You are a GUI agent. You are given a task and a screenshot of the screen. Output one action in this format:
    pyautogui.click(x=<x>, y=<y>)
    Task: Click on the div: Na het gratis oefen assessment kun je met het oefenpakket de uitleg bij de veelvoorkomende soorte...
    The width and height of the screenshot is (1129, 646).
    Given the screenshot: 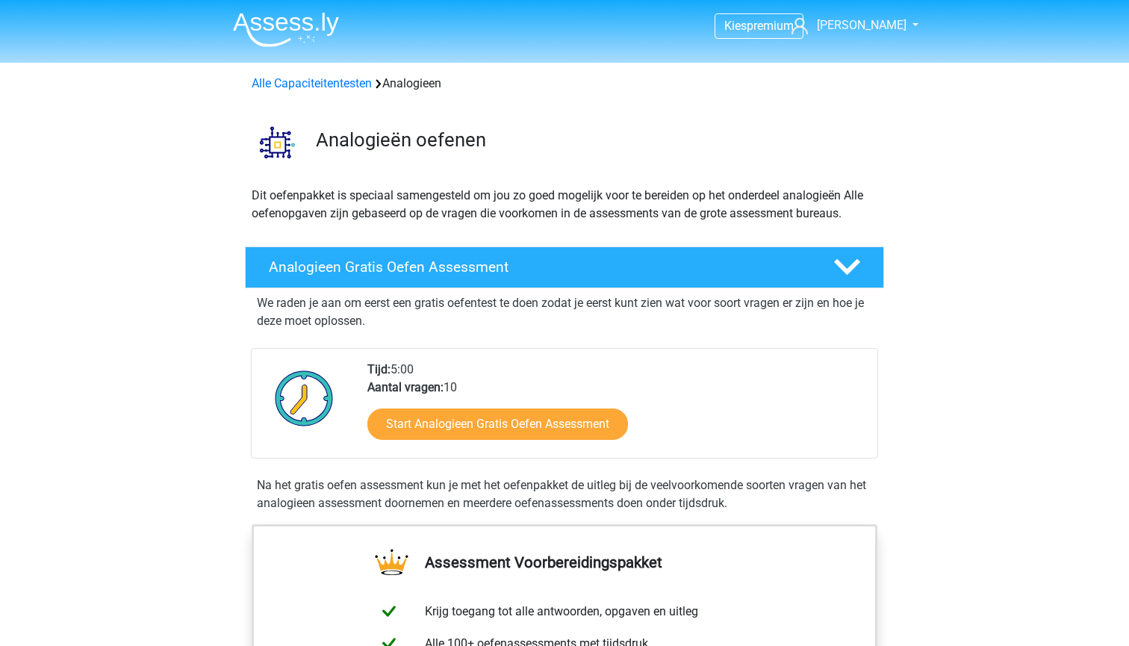 What is the action you would take?
    pyautogui.click(x=565, y=495)
    